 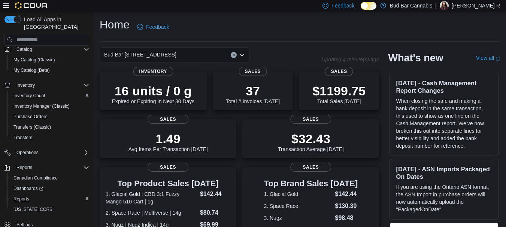 I want to click on p: When closing the safe and making a bank deposit in the same transaction, this used to show as one..., so click(x=443, y=123).